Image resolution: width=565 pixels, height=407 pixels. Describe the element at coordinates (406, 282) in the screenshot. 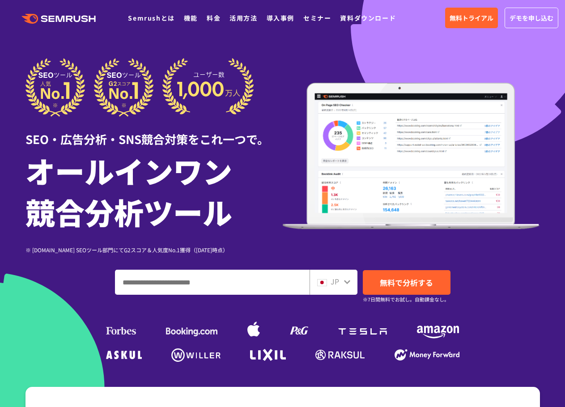

I see `span: 無料で分析する` at that location.